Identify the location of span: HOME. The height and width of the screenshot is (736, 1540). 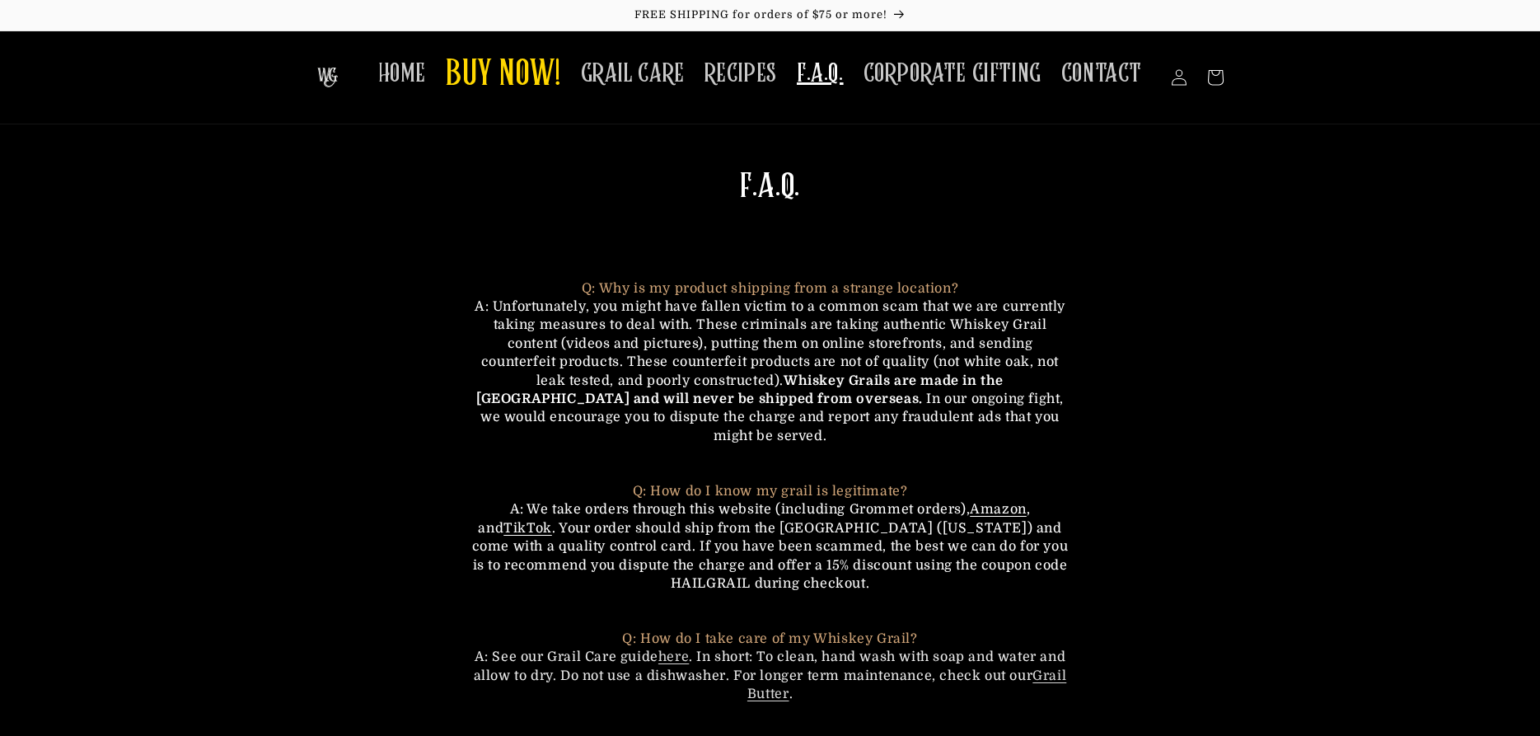
(402, 73).